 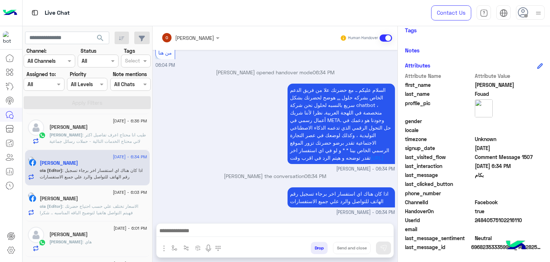 I want to click on span: locale, so click(x=439, y=130).